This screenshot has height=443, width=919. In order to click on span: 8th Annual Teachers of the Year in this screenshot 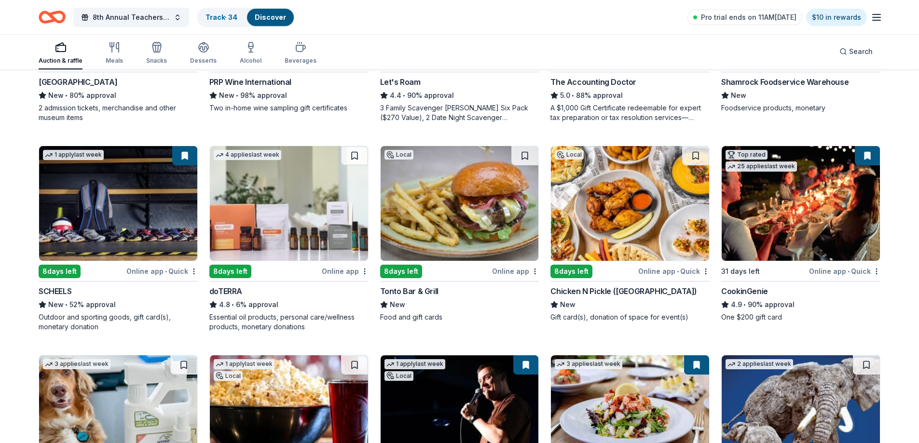, I will do `click(131, 17)`.